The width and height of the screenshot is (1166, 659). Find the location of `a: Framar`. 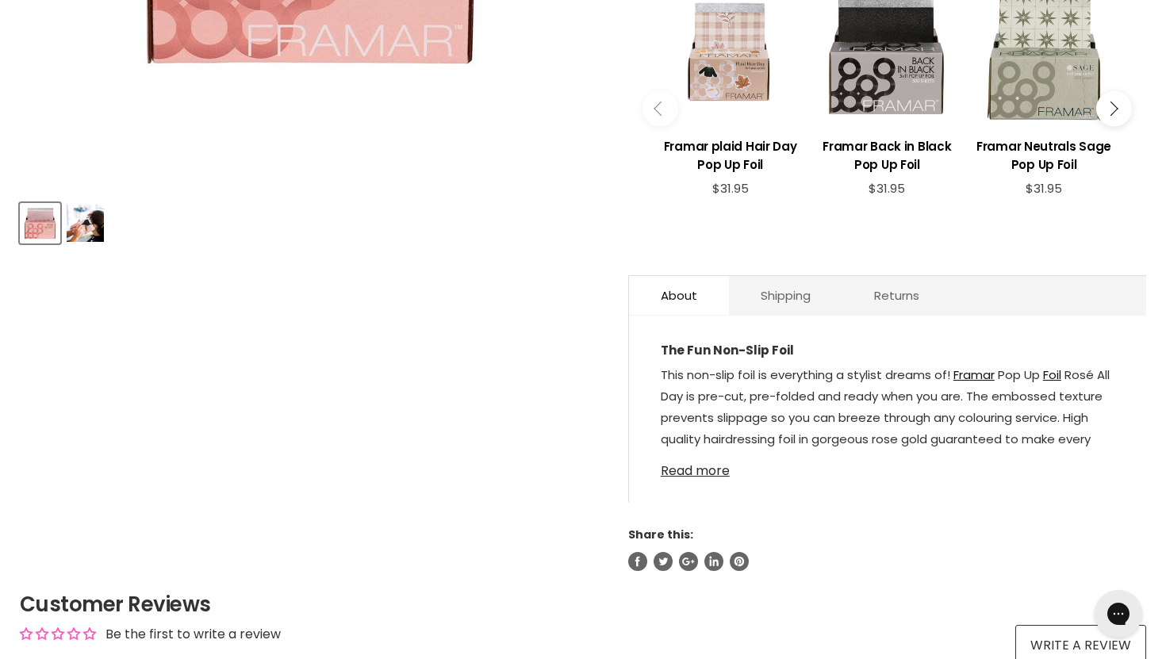

a: Framar is located at coordinates (974, 374).